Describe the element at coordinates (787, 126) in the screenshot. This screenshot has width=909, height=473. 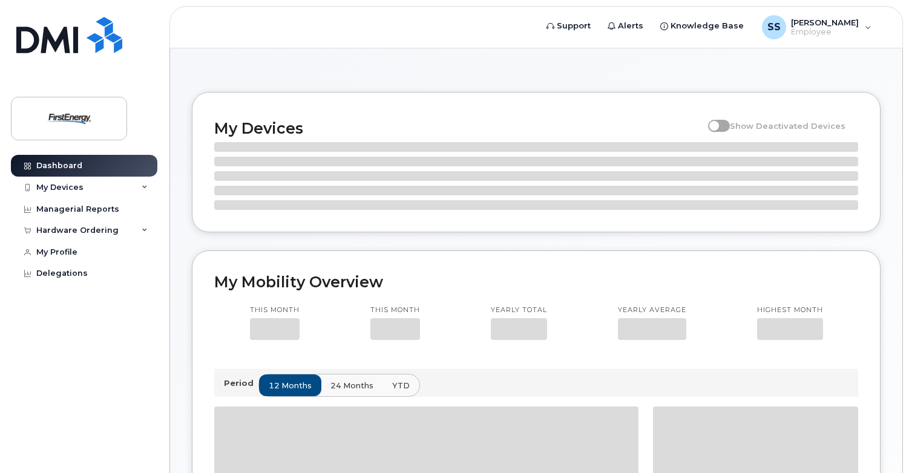
I see `span: Show Deactivated Devices` at that location.